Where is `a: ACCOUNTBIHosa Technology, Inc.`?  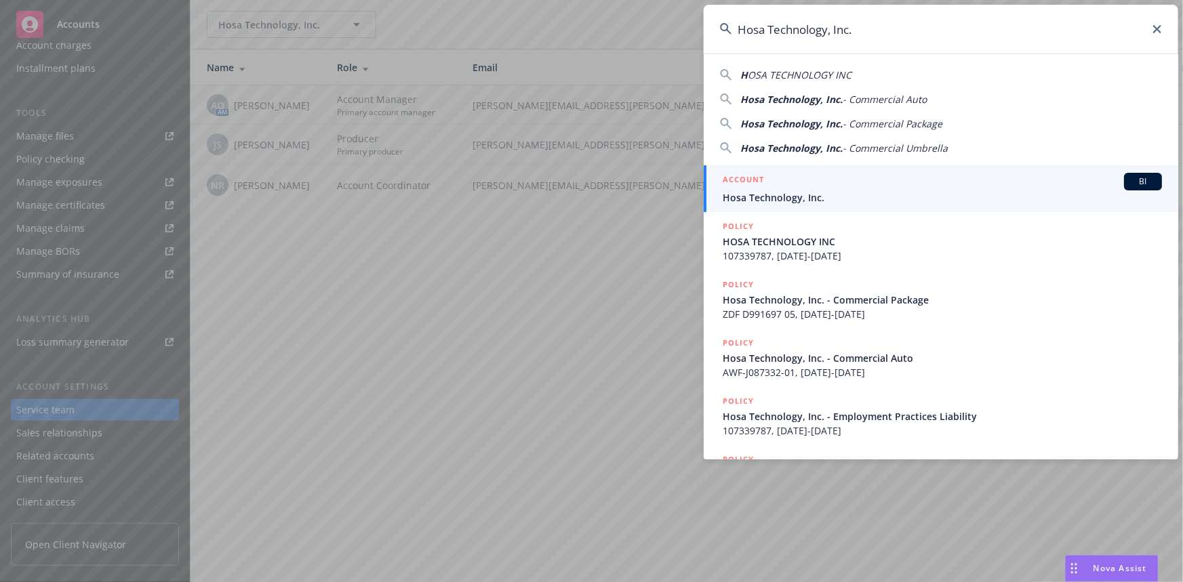 a: ACCOUNTBIHosa Technology, Inc. is located at coordinates (941, 188).